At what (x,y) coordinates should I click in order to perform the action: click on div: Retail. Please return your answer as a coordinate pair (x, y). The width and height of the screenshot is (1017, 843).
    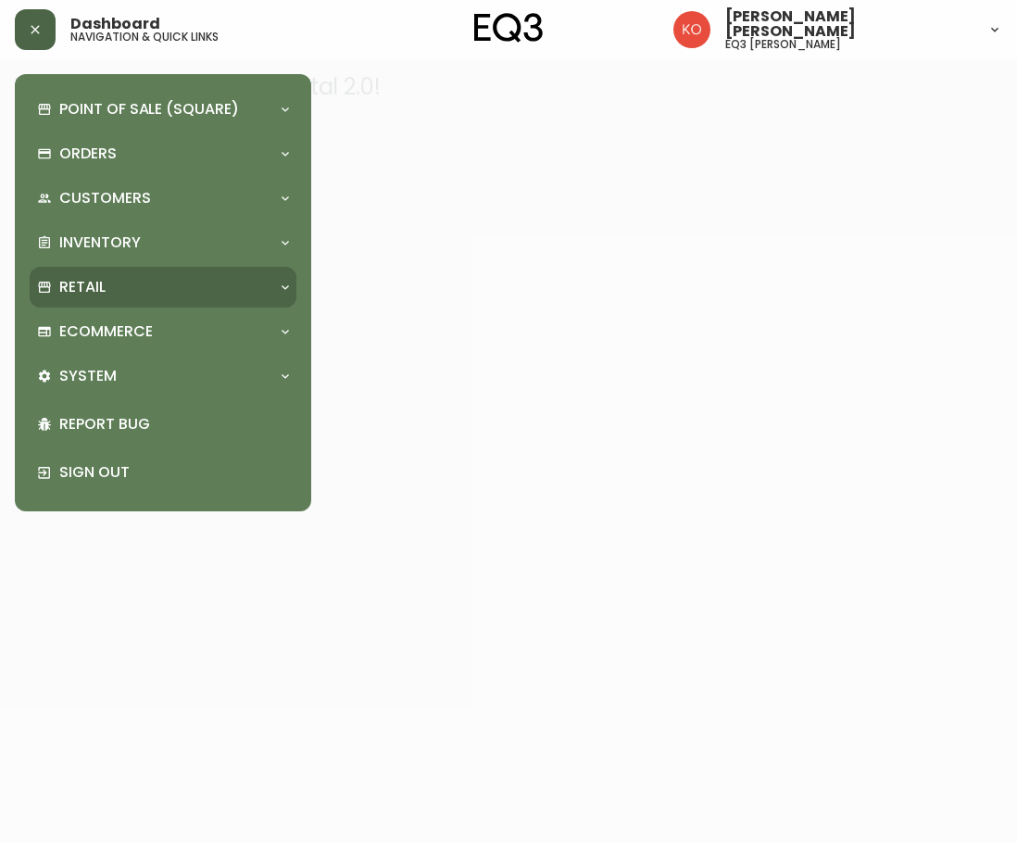
    Looking at the image, I should click on (163, 287).